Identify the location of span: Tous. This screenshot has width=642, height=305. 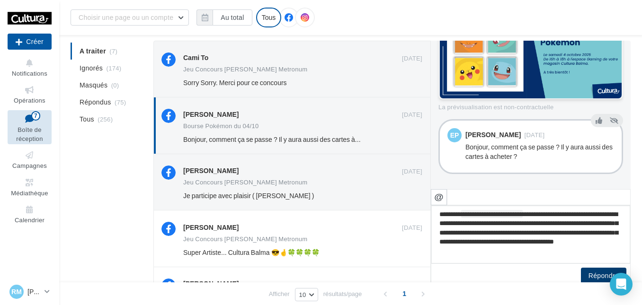
(87, 119).